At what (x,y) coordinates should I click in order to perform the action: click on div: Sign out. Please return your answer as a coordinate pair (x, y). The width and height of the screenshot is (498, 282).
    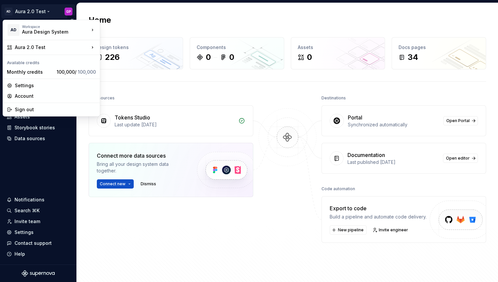
    Looking at the image, I should click on (55, 110).